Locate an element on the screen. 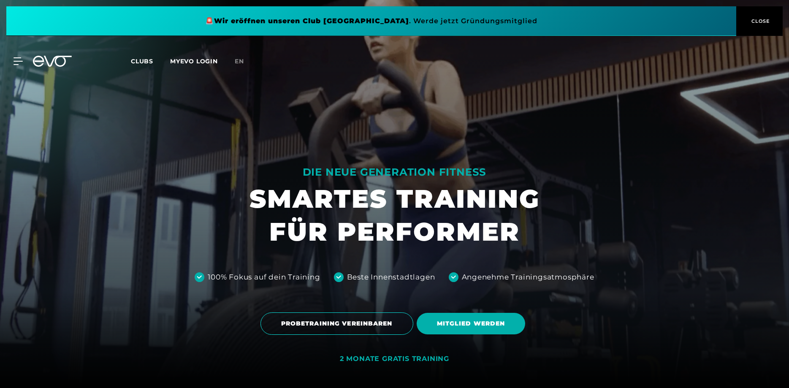  div: 2 MONATE GRATIS TRAINING is located at coordinates (394, 359).